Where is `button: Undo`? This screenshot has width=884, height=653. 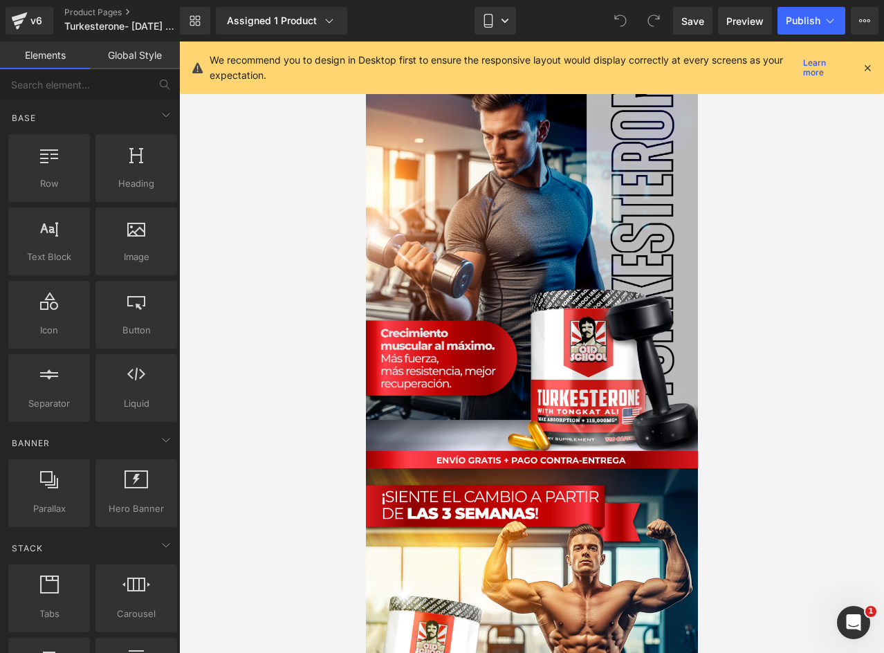 button: Undo is located at coordinates (621, 21).